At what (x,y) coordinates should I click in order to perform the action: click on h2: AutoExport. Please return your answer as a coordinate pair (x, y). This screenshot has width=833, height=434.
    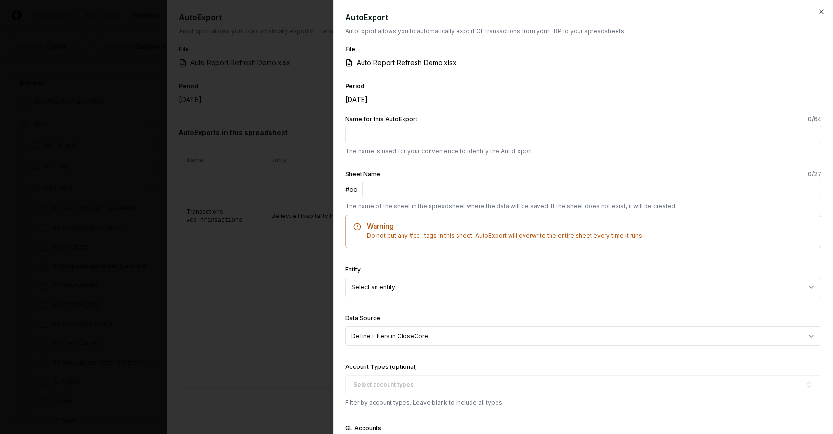
    Looking at the image, I should click on (584, 17).